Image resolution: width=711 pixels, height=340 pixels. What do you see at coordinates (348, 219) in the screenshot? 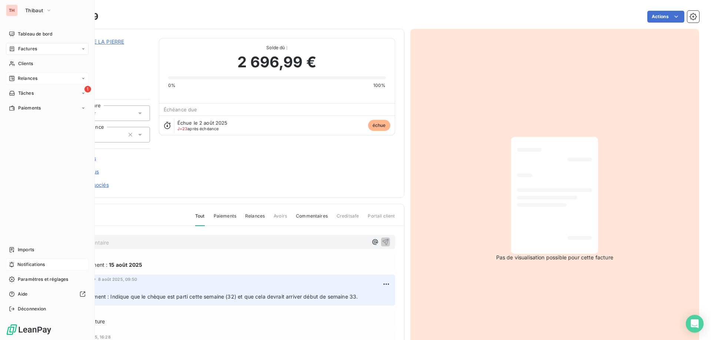
I see `span: Creditsafe` at bounding box center [348, 219].